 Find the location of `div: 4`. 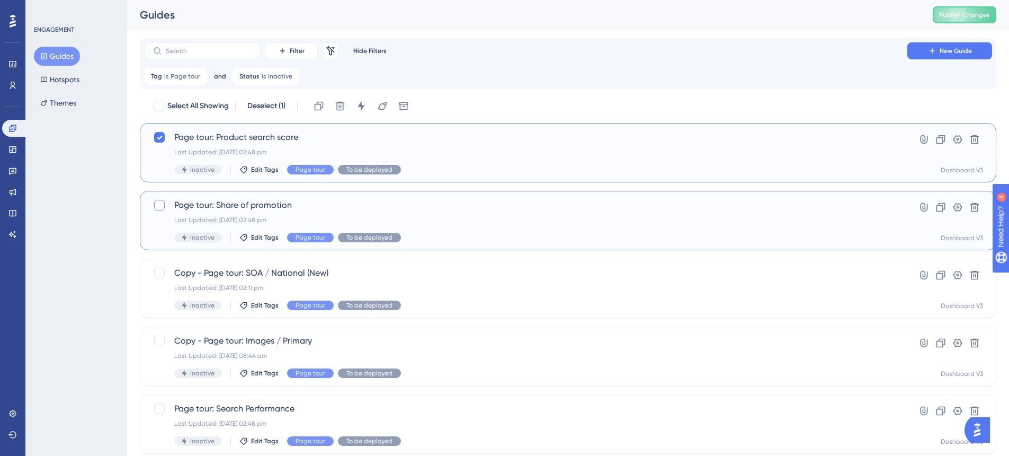

div: 4 is located at coordinates (75, 10).